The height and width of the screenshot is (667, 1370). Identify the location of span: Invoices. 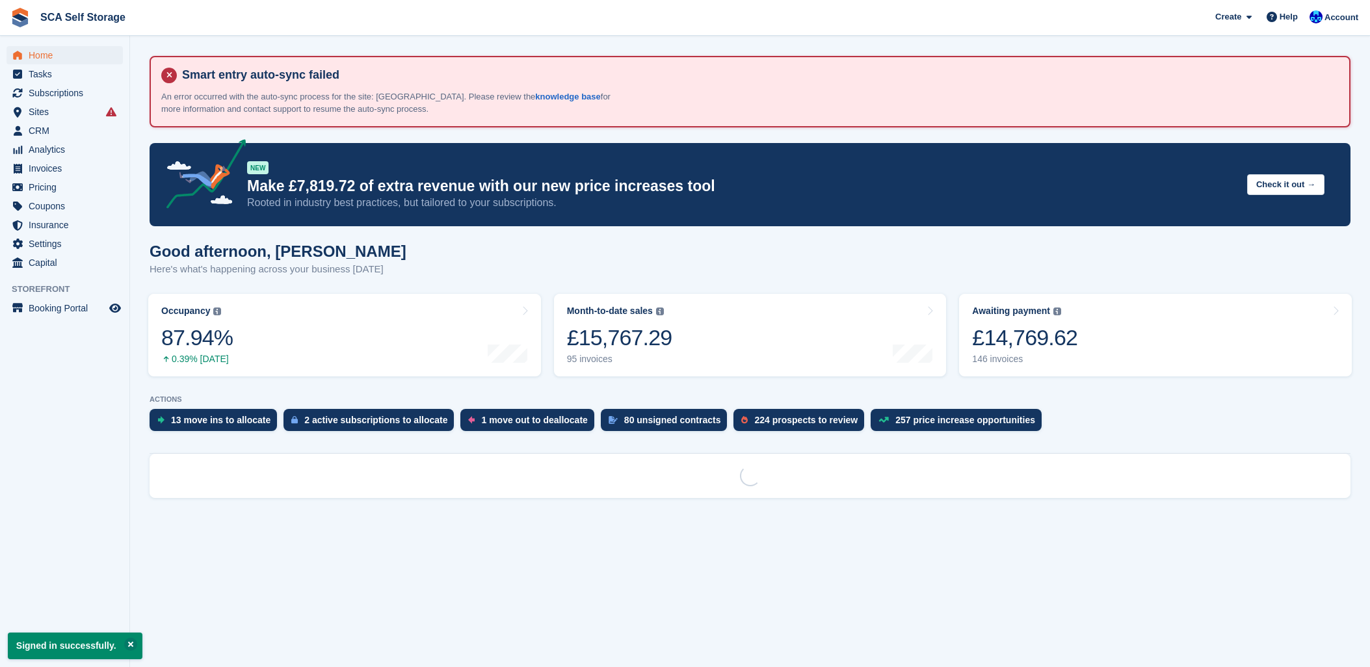
(68, 168).